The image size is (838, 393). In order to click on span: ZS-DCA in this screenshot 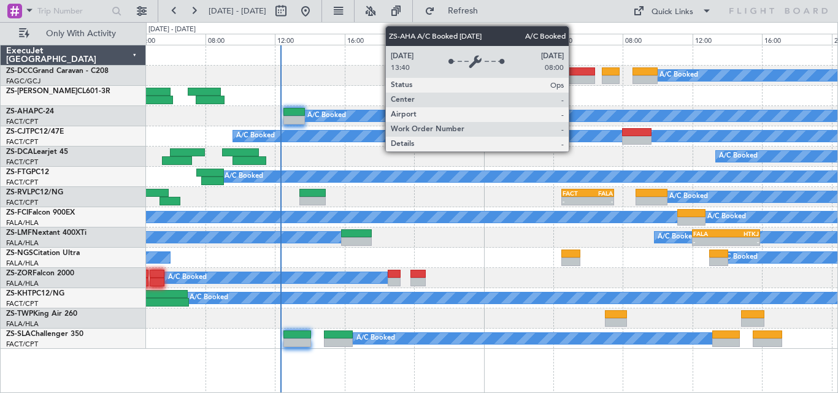, I will do `click(20, 152)`.